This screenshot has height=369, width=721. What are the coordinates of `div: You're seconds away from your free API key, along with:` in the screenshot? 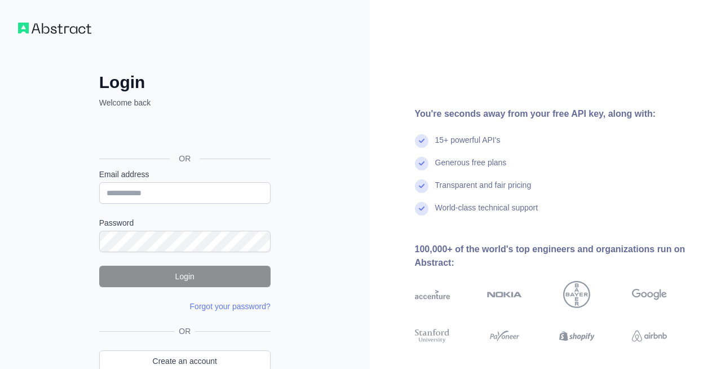 It's located at (559, 114).